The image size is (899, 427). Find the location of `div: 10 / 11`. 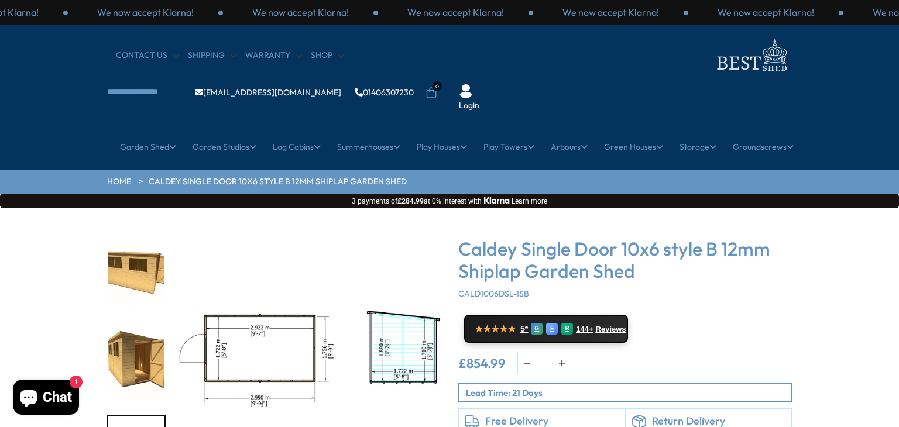

div: 10 / 11 is located at coordinates (136, 363).